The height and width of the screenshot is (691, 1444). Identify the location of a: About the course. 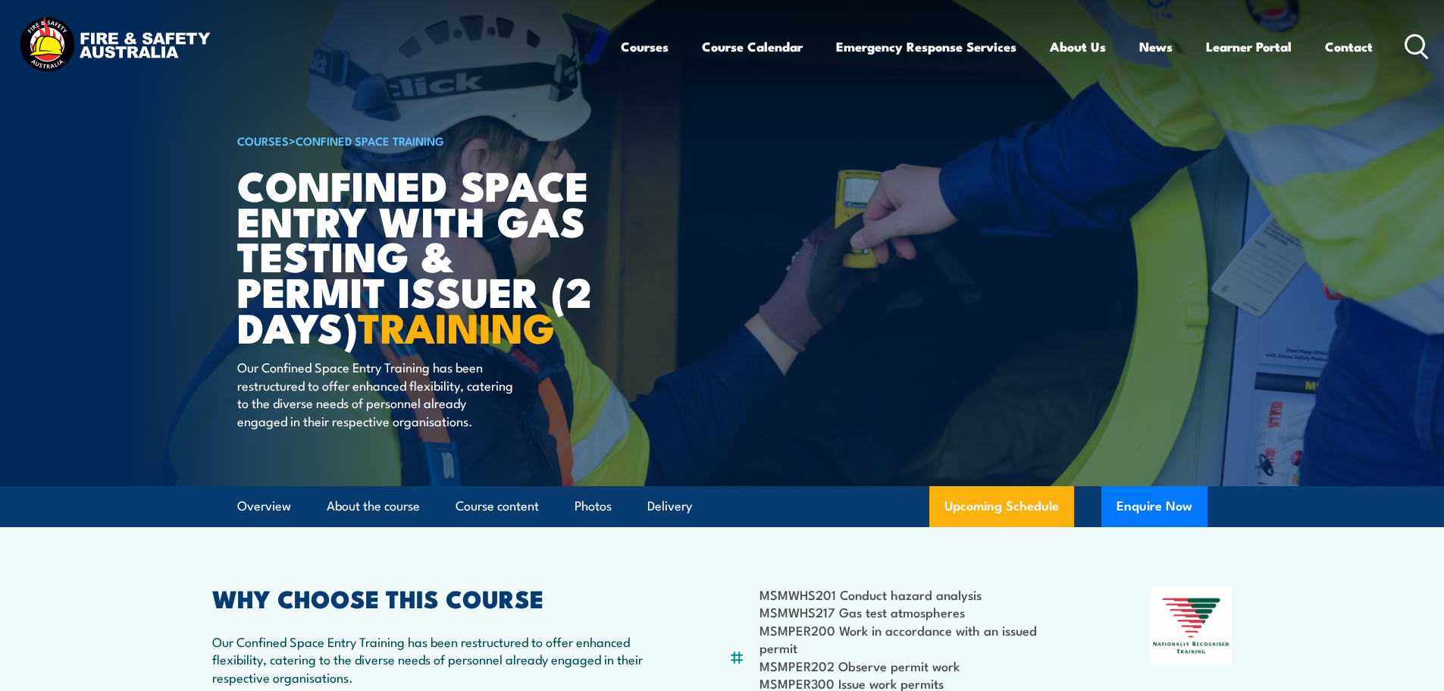
(373, 506).